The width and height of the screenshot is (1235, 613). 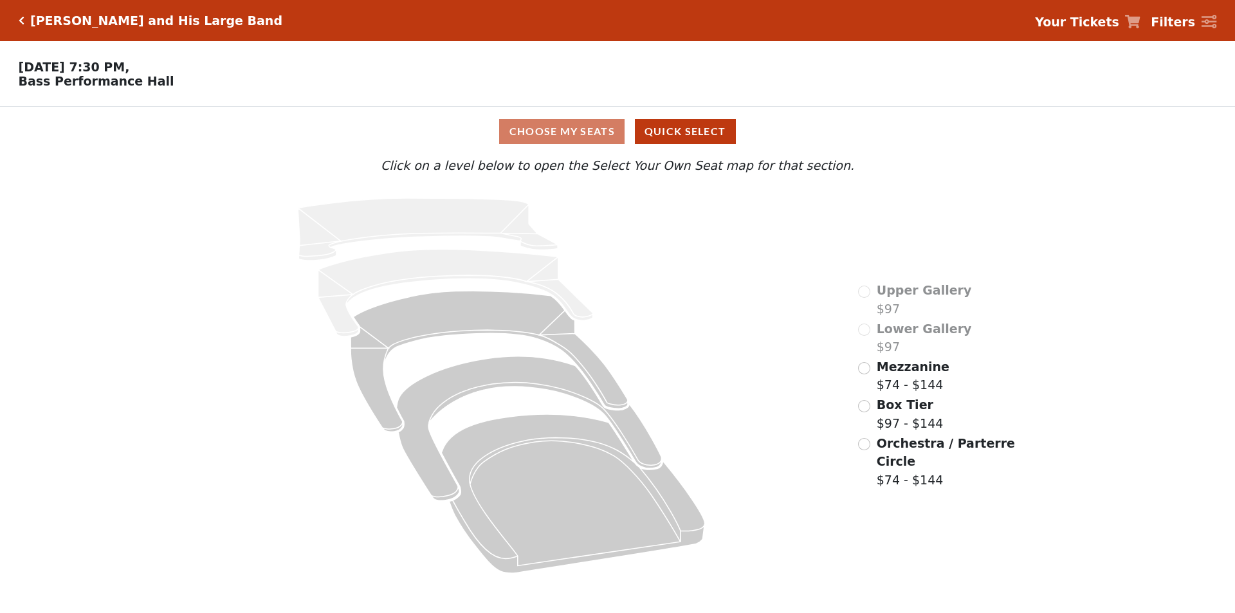 What do you see at coordinates (910, 414) in the screenshot?
I see `label: $97 - $144` at bounding box center [910, 414].